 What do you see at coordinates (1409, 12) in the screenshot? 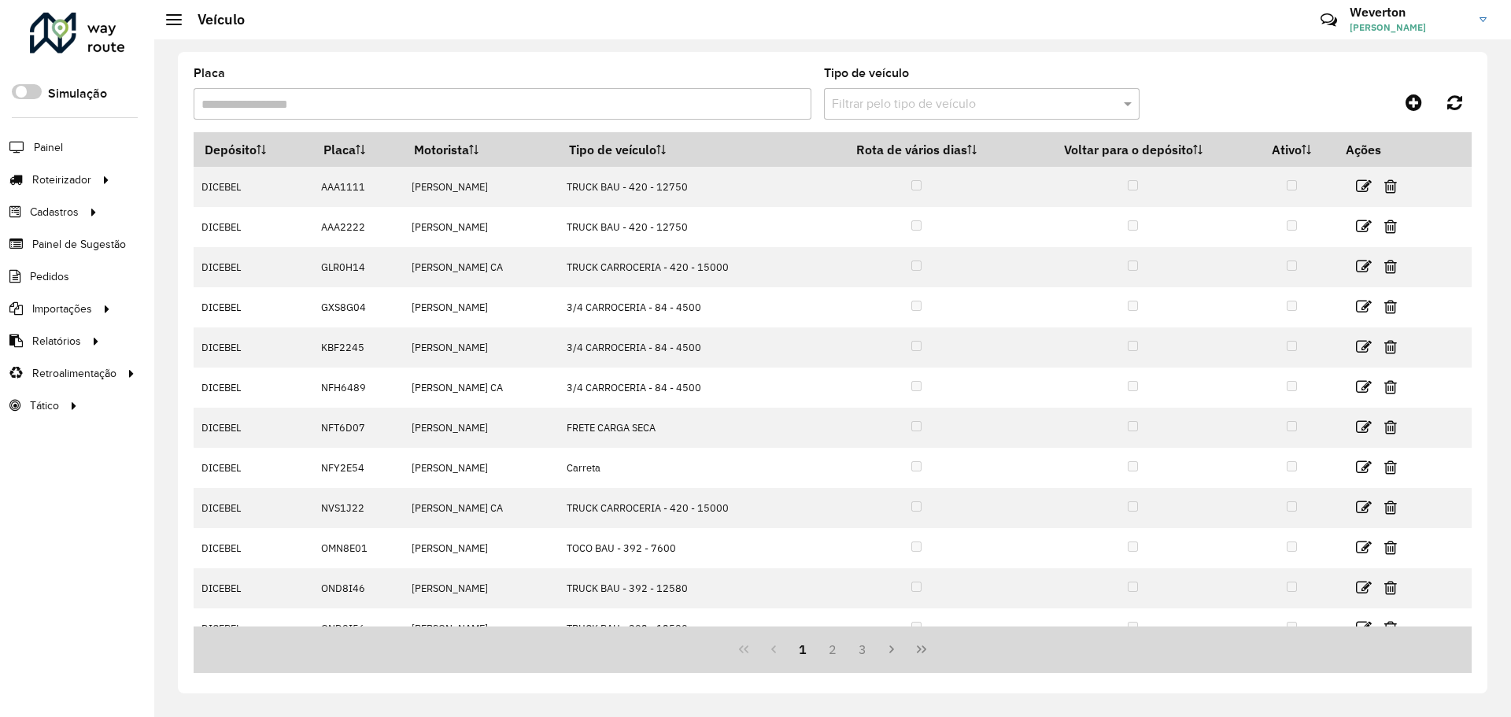
I see `h3: Weverton` at bounding box center [1409, 12].